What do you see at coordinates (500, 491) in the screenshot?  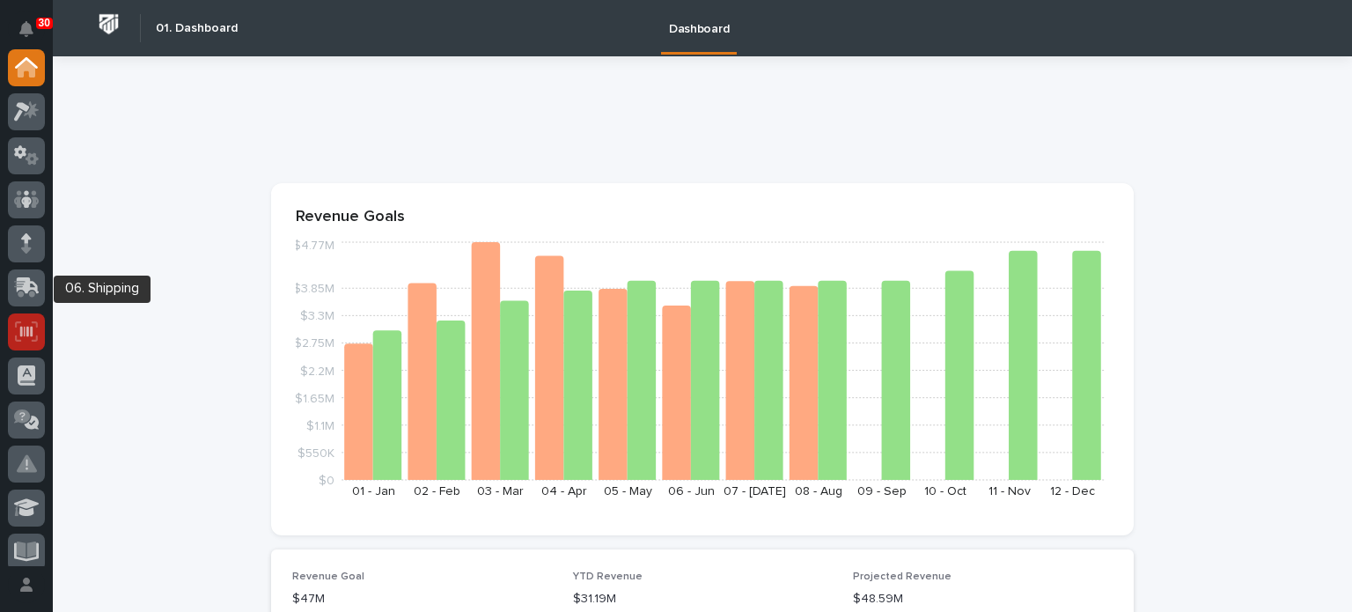 I see `text: 03 - Mar` at bounding box center [500, 491].